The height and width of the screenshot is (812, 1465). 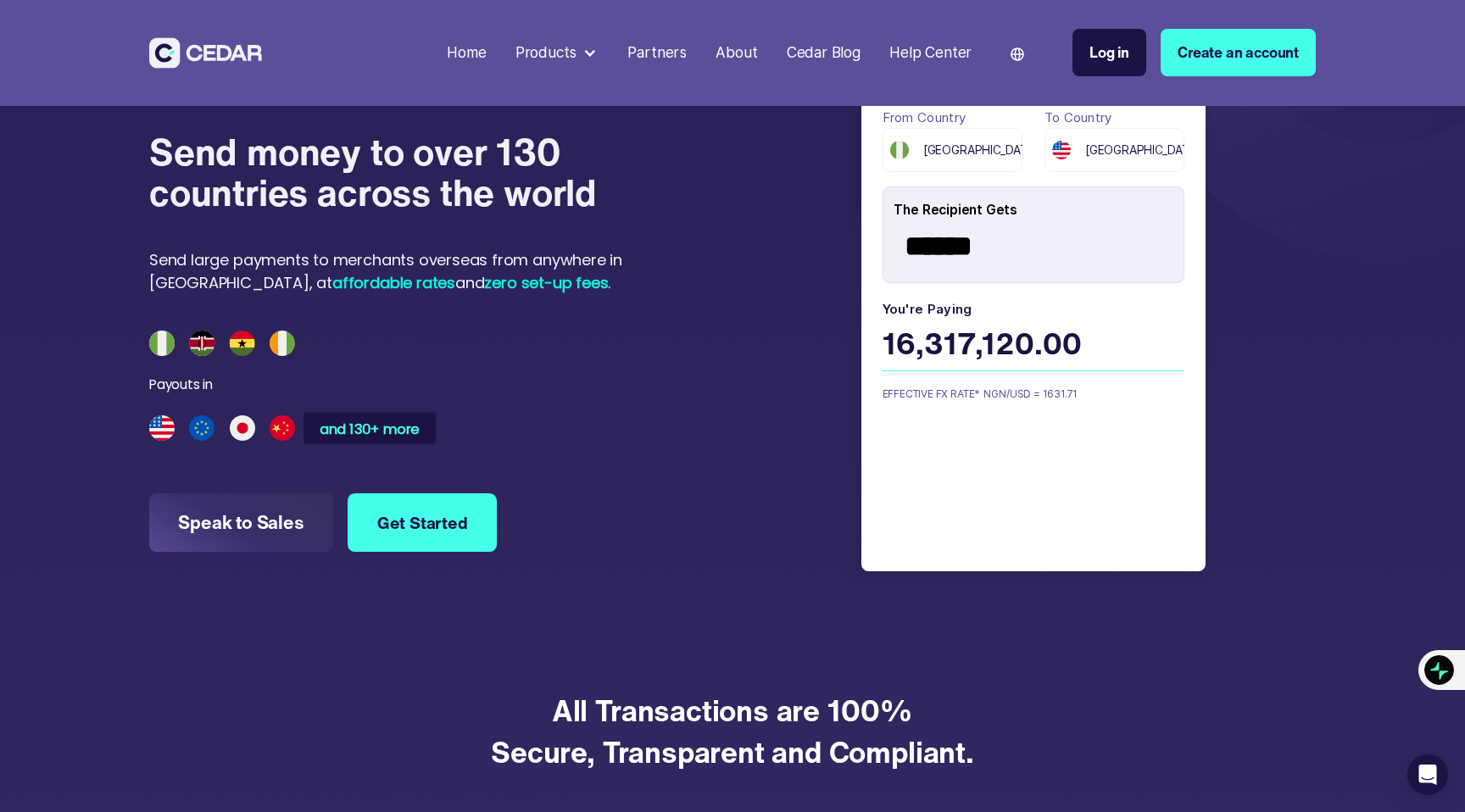 I want to click on a: Create an account, so click(x=1238, y=52).